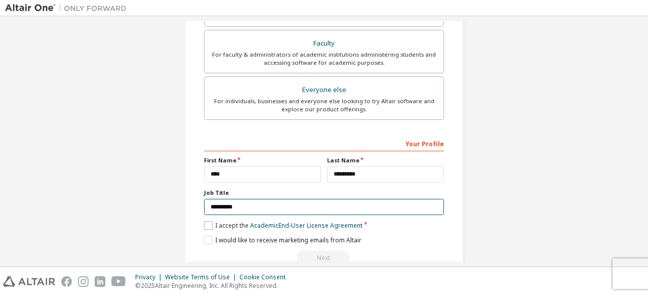 The width and height of the screenshot is (648, 296). Describe the element at coordinates (29, 281) in the screenshot. I see `img: altair_logo.svg` at that location.